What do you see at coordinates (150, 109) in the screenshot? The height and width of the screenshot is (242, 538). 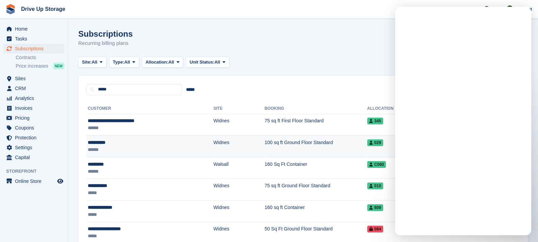 I see `th: Customer` at bounding box center [150, 109].